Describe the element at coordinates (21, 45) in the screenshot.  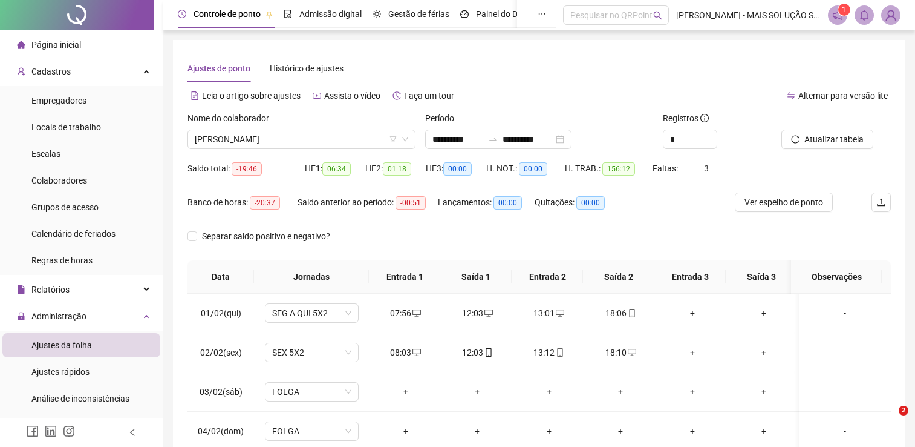
I see `span: home` at that location.